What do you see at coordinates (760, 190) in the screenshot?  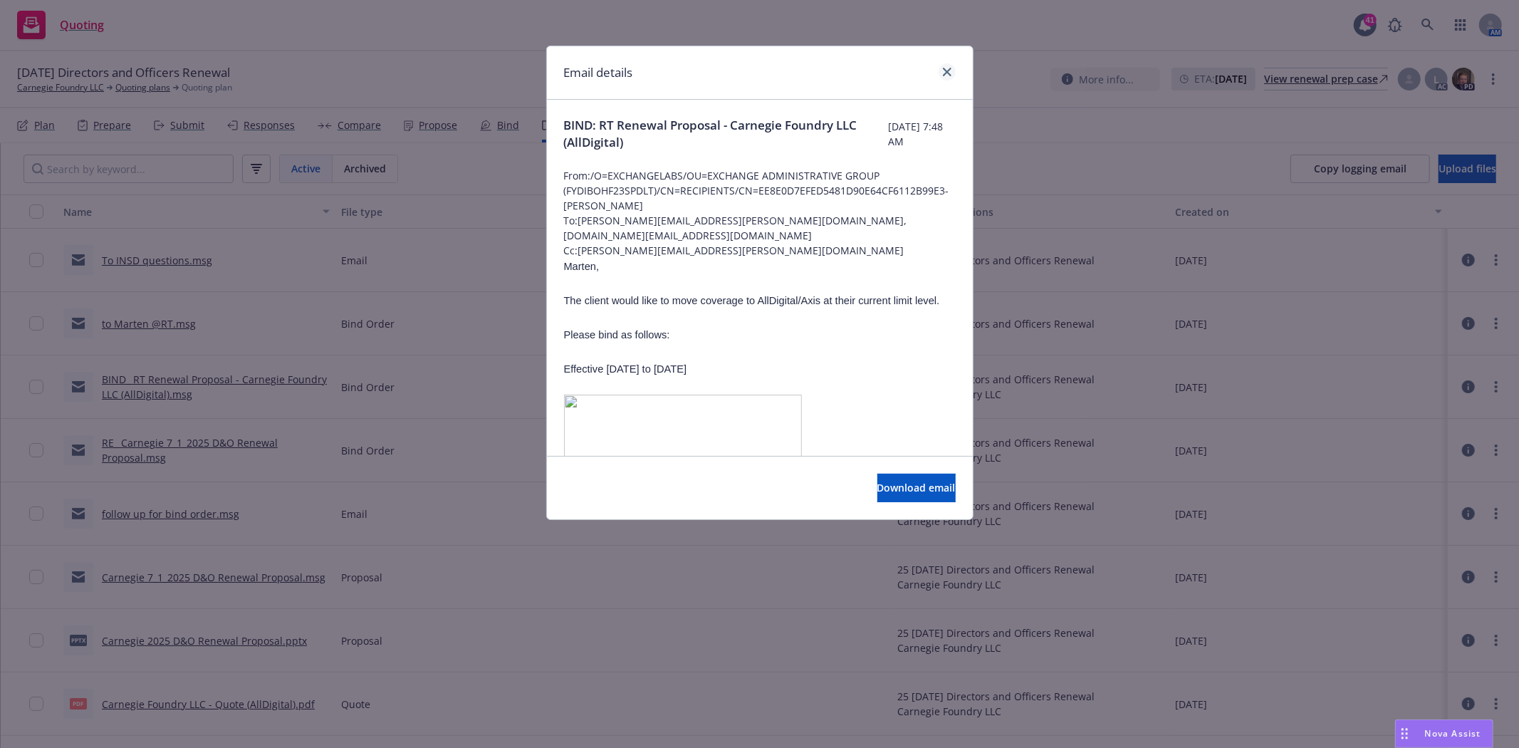 I see `span: From: /O=EXCHANGELABS/OU=EXCHANGE ADMINISTRATIVE GROUP (FYDIBOHF23SPDLT)/CN=RECIPIENTS/CN=EE8E0D7...` at bounding box center [760, 190].